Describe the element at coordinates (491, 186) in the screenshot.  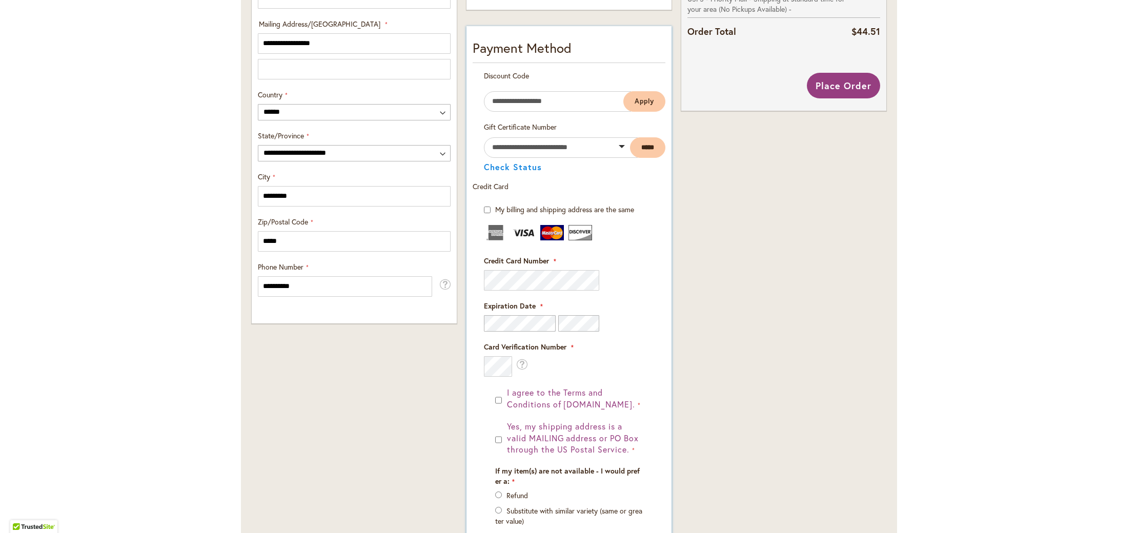
I see `span: Credit Card` at that location.